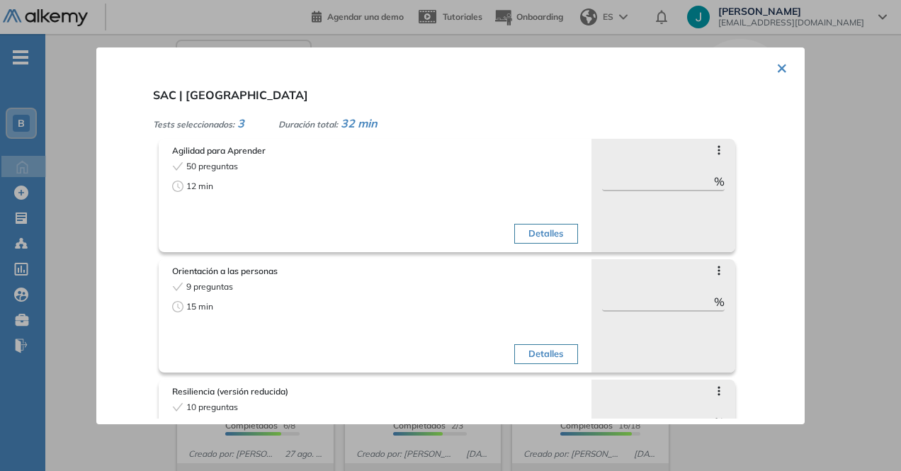 The height and width of the screenshot is (471, 901). What do you see at coordinates (212, 166) in the screenshot?
I see `span: 50 preguntas` at bounding box center [212, 166].